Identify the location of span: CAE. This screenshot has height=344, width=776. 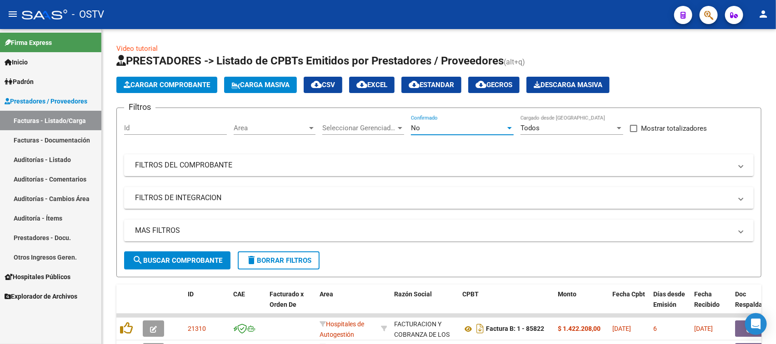
(239, 294).